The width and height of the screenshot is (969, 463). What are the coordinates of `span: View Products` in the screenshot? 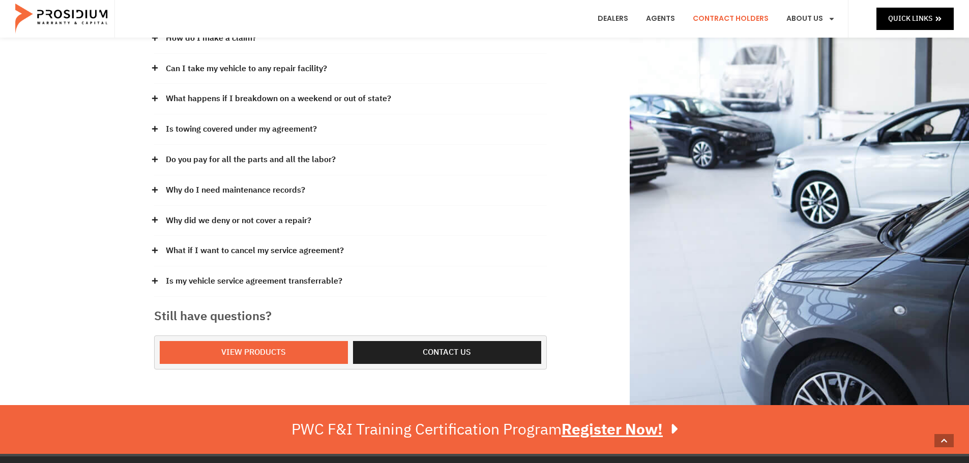 It's located at (253, 353).